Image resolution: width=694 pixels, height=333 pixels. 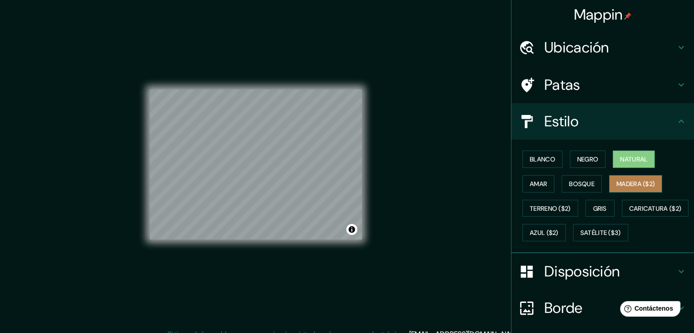 I want to click on font: Disposición, so click(x=582, y=271).